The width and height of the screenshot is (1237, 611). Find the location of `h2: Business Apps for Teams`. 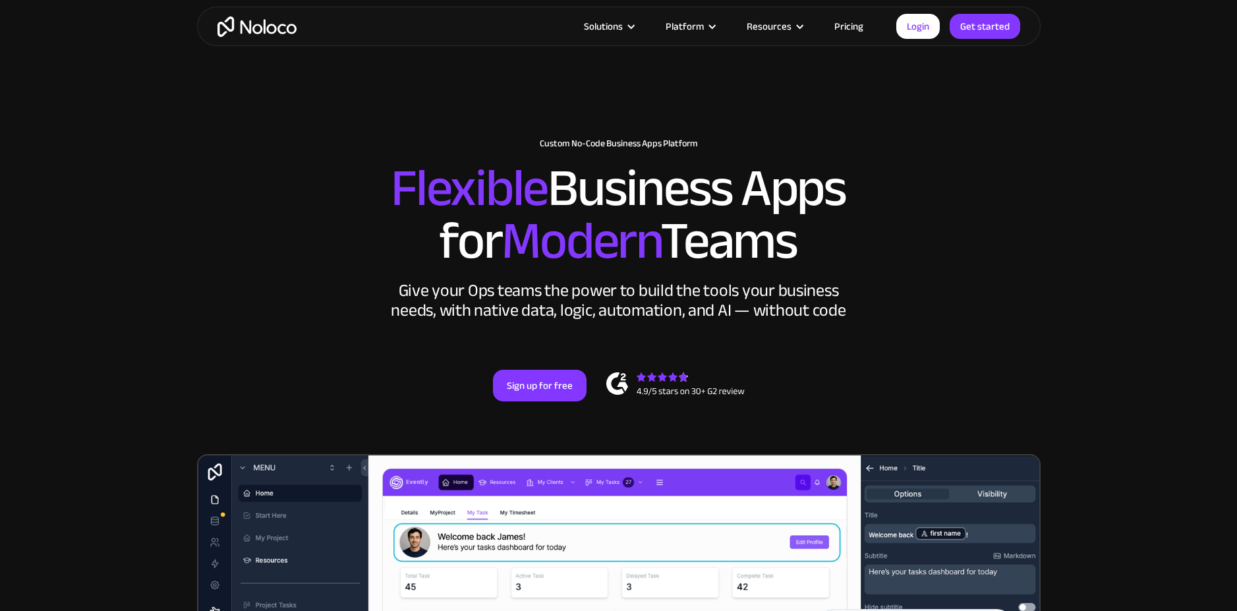

h2: Business Apps for Teams is located at coordinates (619, 215).